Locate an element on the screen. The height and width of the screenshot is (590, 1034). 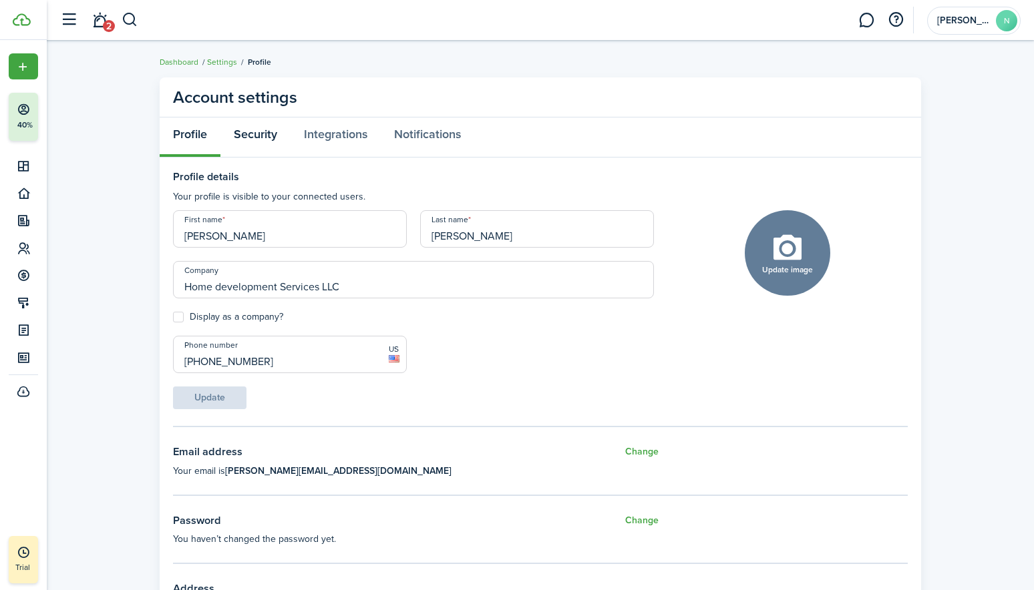
h3: Email address is located at coordinates (208, 452).